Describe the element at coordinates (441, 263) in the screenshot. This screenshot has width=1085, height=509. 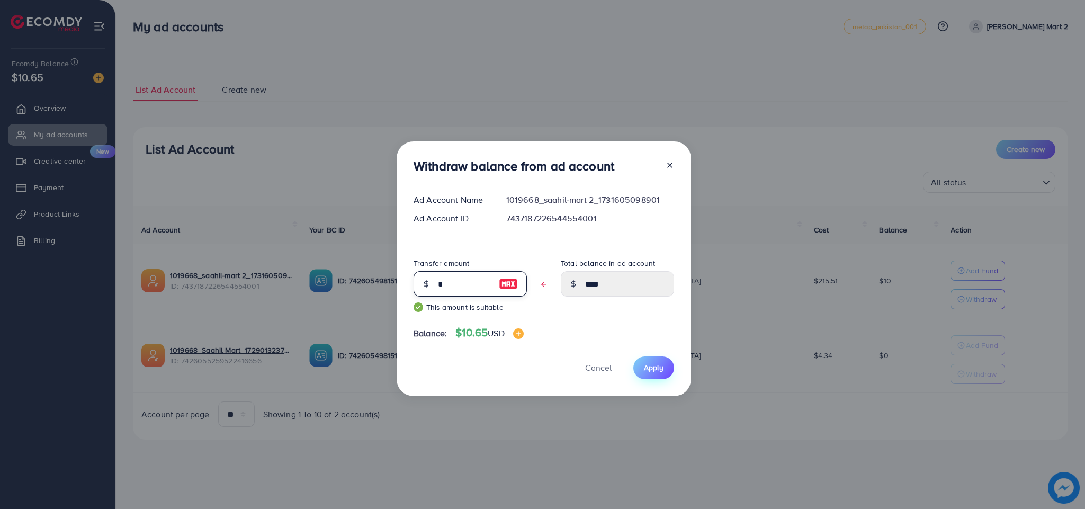
I see `label: Transfer amount` at that location.